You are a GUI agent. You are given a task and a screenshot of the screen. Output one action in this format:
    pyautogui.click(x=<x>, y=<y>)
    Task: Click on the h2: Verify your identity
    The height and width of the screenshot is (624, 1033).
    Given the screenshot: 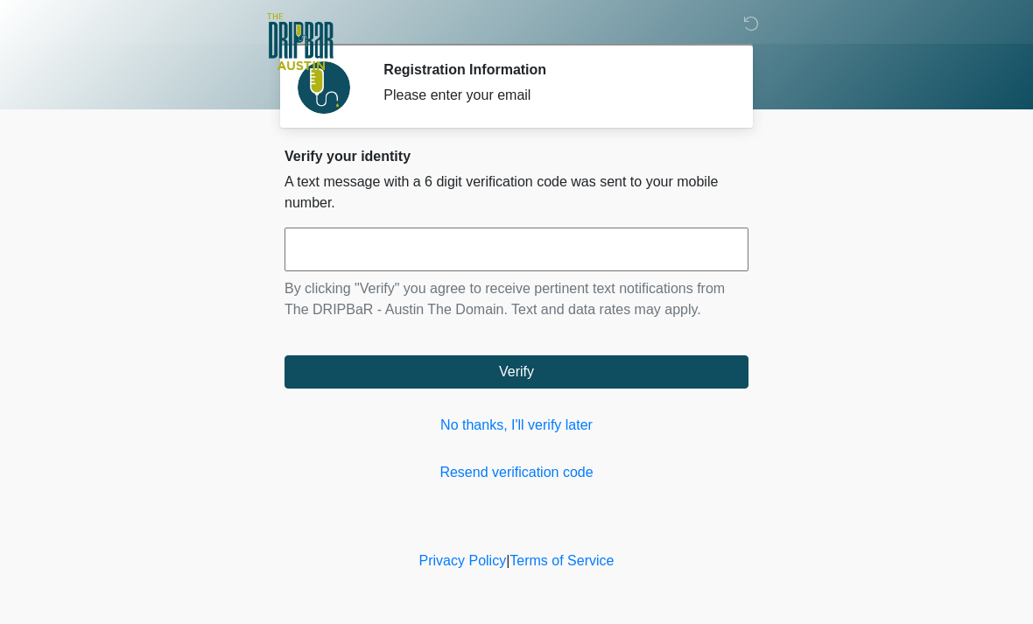 What is the action you would take?
    pyautogui.click(x=517, y=156)
    